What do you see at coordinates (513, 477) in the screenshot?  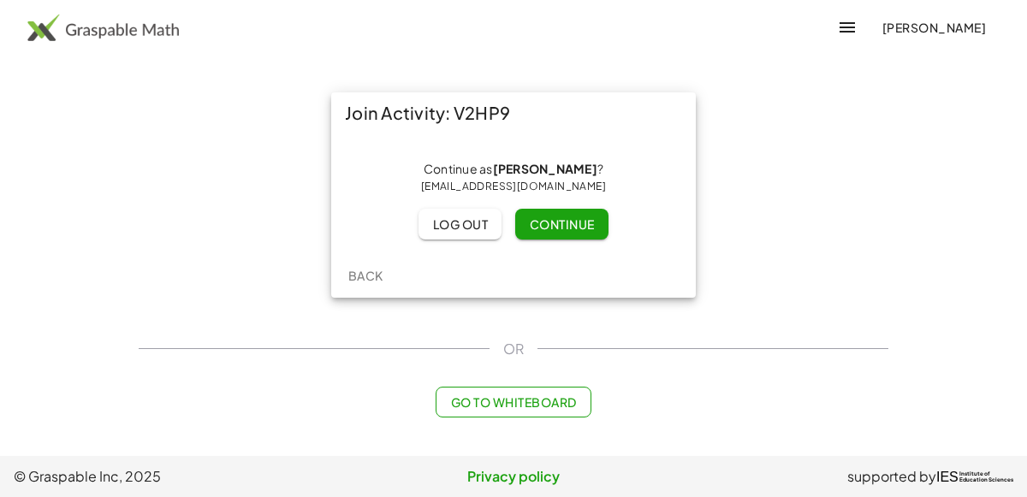 I see `a: Privacy policy` at bounding box center [513, 477].